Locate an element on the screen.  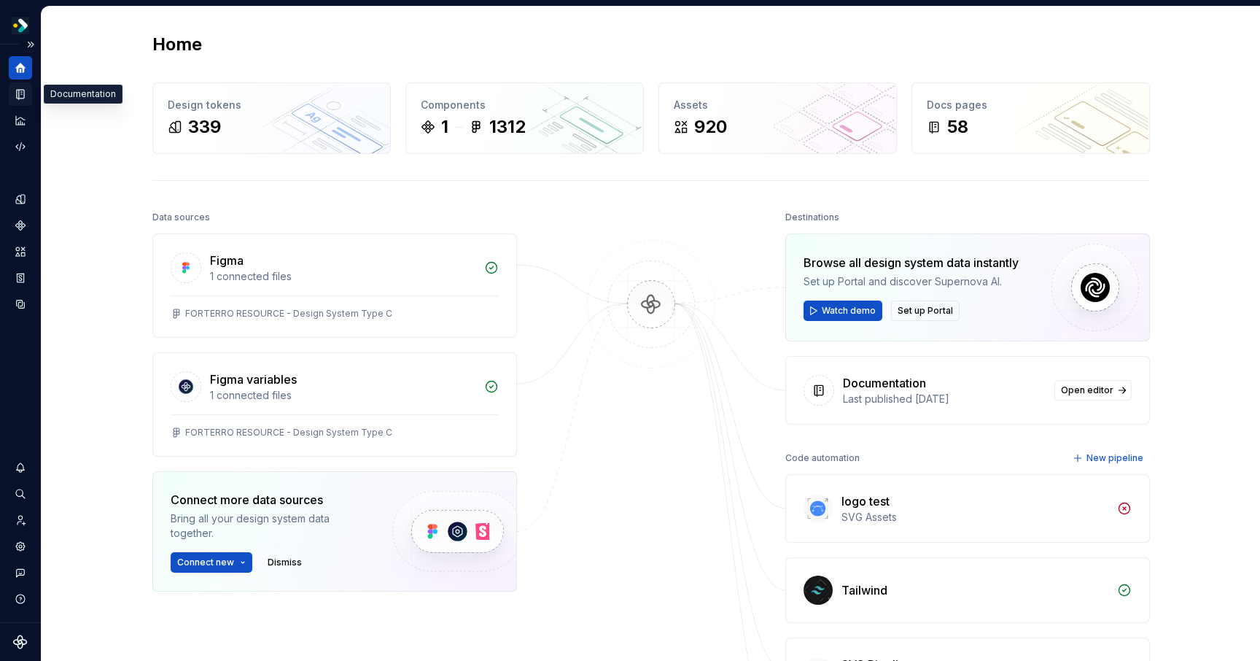
span: Connect new is located at coordinates (206, 562).